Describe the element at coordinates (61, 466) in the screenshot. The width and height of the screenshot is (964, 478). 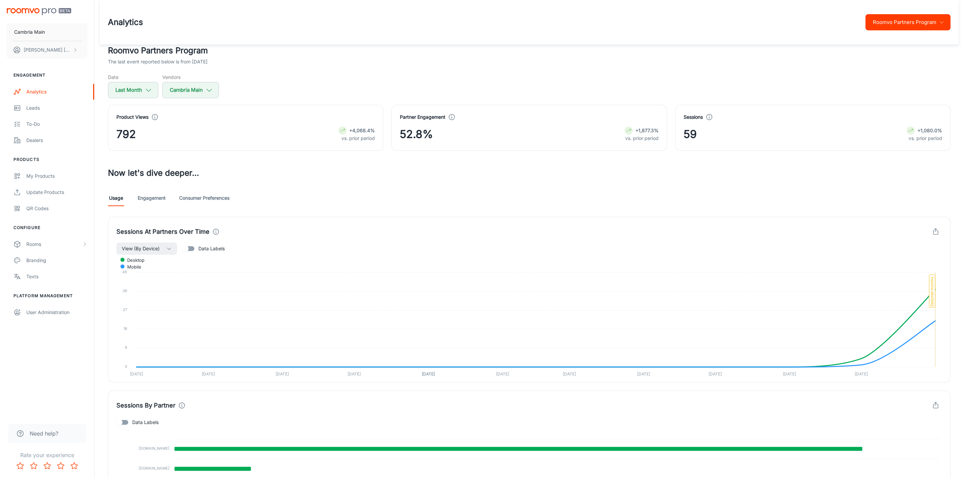
I see `button: Rate 4 star` at that location.